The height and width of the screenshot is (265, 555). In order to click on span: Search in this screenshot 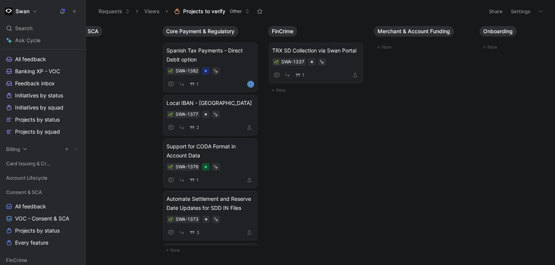, I will do `click(24, 28)`.